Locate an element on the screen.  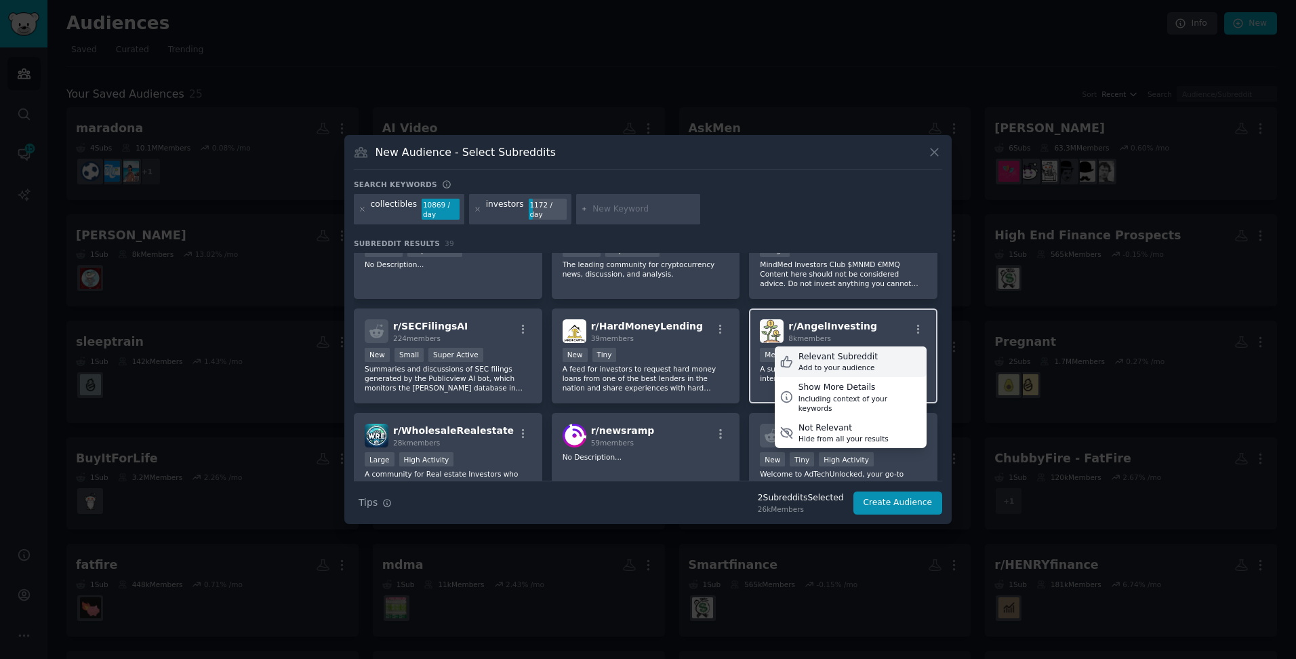
div: 1172 / day is located at coordinates (548, 209).